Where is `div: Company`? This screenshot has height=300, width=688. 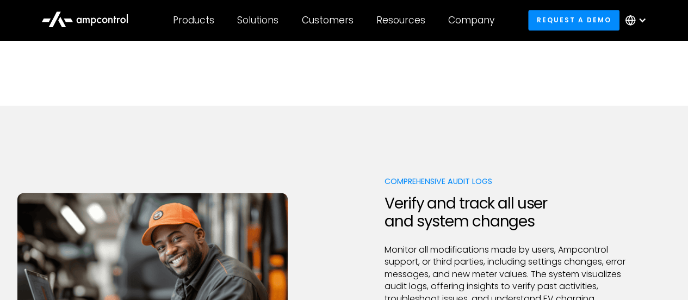 div: Company is located at coordinates (471, 20).